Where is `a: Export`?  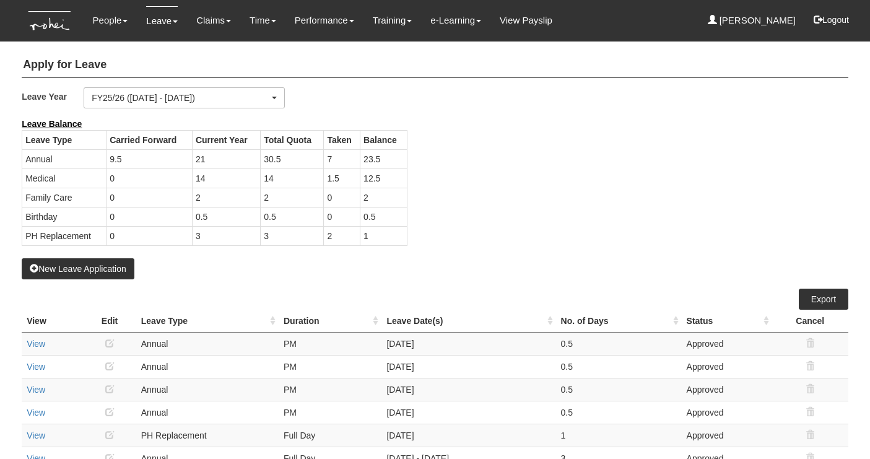
a: Export is located at coordinates (823, 299).